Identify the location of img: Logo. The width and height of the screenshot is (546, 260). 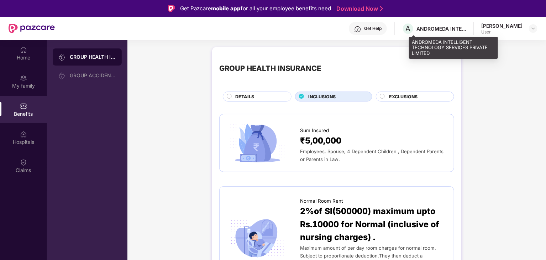
(171, 9).